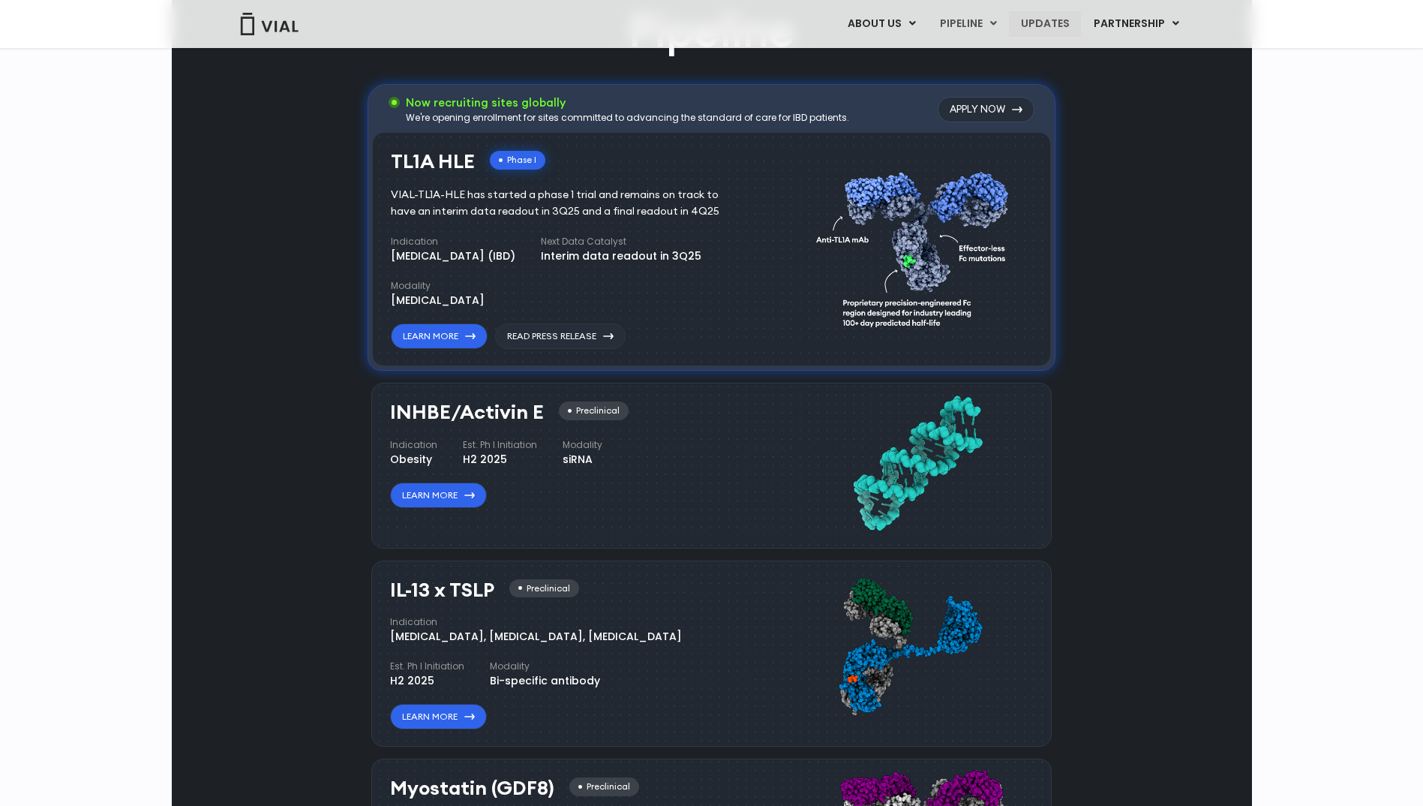  What do you see at coordinates (467, 412) in the screenshot?
I see `h3: INHBE/Activin E` at bounding box center [467, 412].